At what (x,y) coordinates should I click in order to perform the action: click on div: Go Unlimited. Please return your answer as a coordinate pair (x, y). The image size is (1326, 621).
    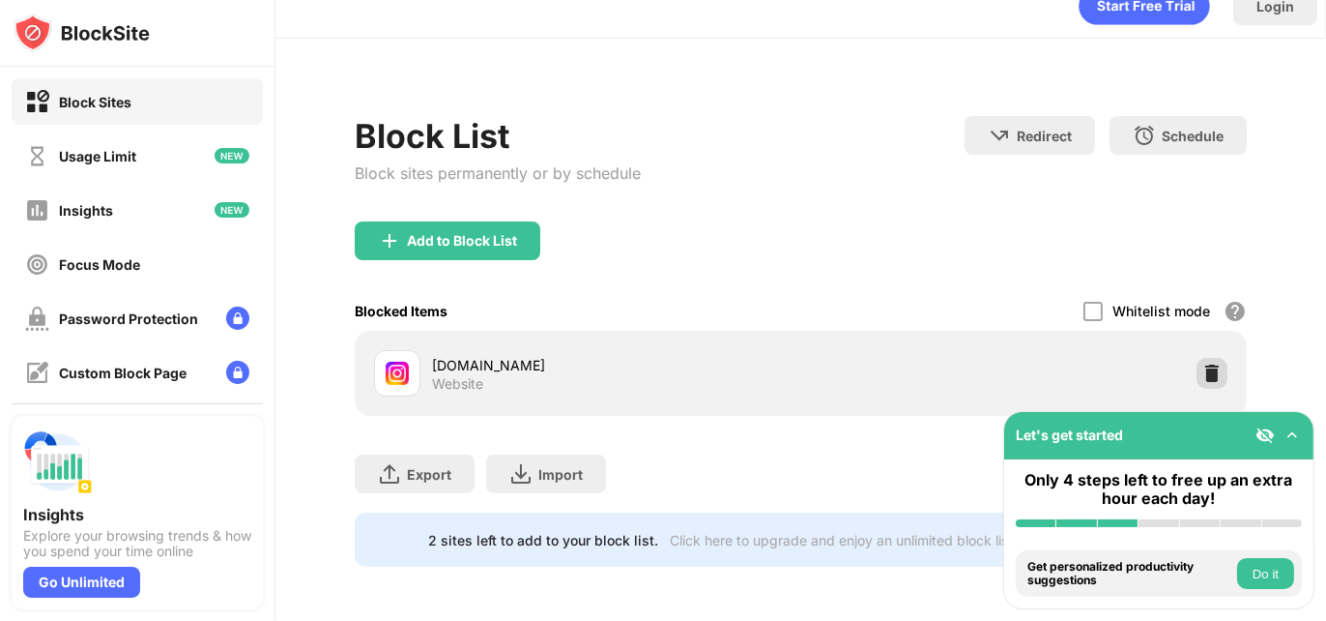
    Looking at the image, I should click on (81, 582).